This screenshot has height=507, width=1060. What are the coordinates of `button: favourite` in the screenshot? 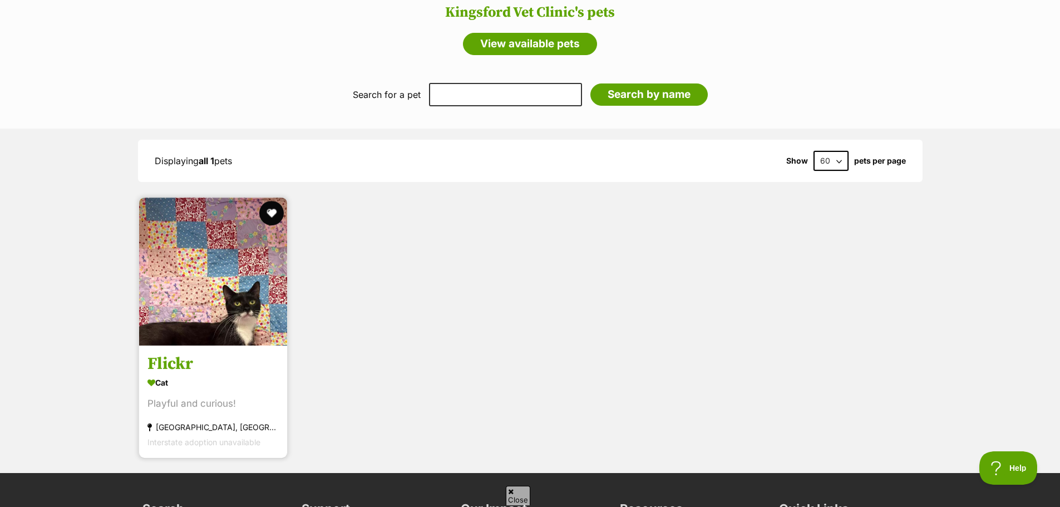 It's located at (272, 213).